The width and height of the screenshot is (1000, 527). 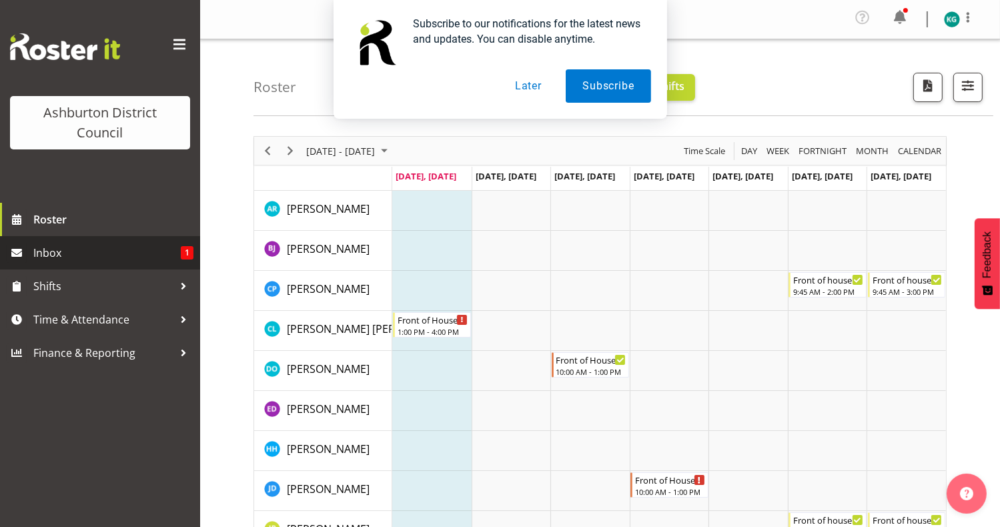 What do you see at coordinates (323, 331) in the screenshot?
I see `td: Connor Lysaght resource` at bounding box center [323, 331].